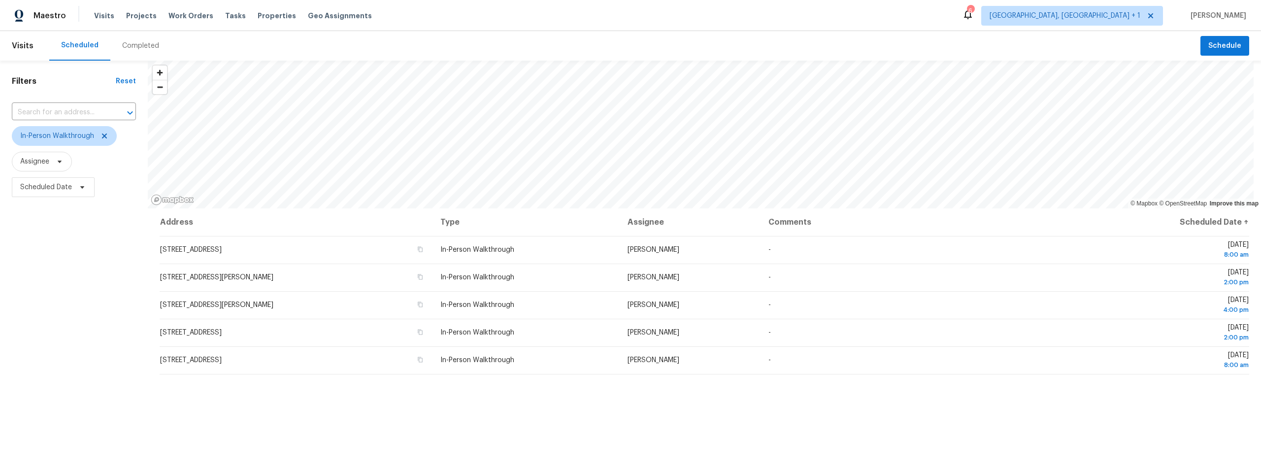 This screenshot has width=1261, height=472. What do you see at coordinates (130, 113) in the screenshot?
I see `button: Open` at bounding box center [130, 113].